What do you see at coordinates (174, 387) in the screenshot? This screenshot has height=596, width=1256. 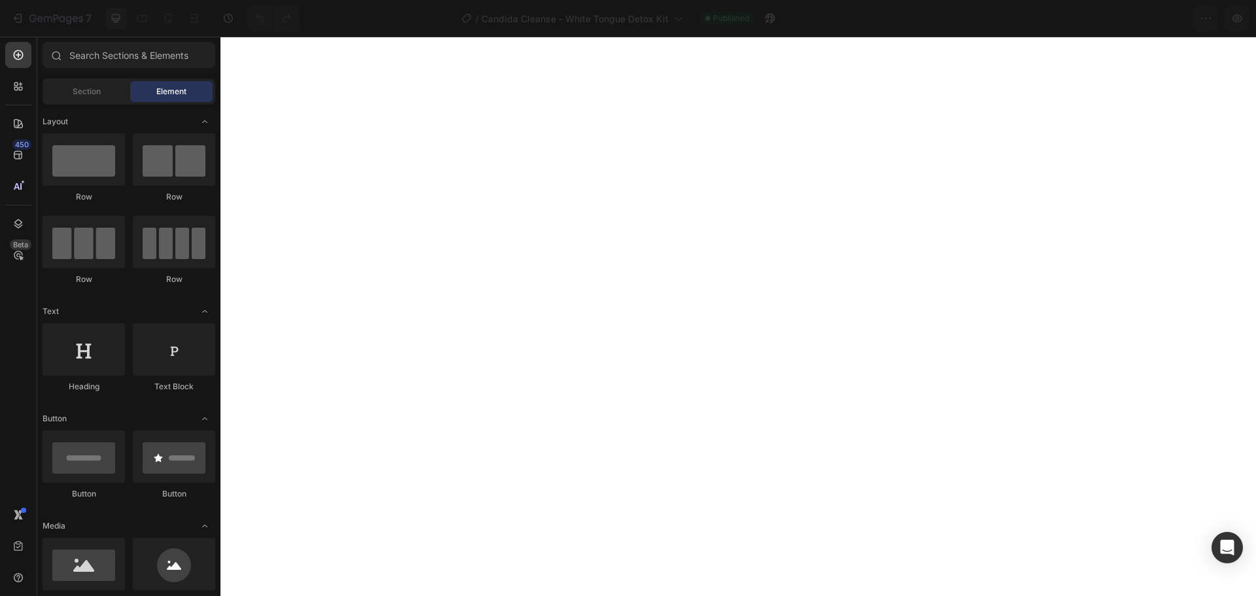 I see `div: Text Block` at bounding box center [174, 387].